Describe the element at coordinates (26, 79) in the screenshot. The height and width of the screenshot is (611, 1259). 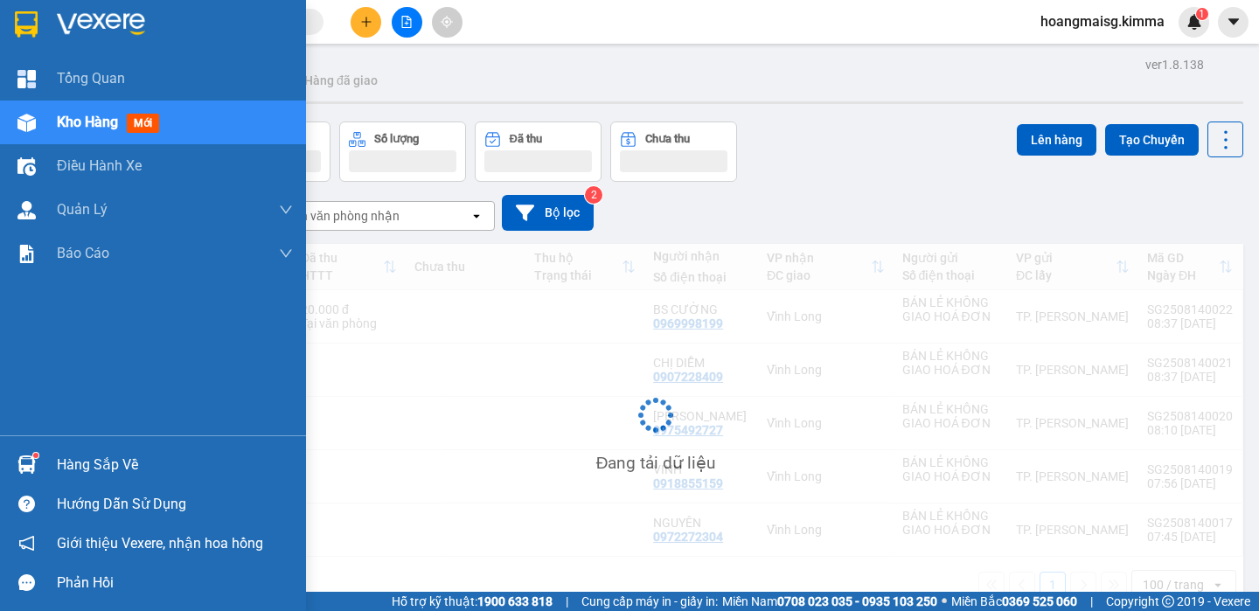
I see `img: dashboard-icon` at that location.